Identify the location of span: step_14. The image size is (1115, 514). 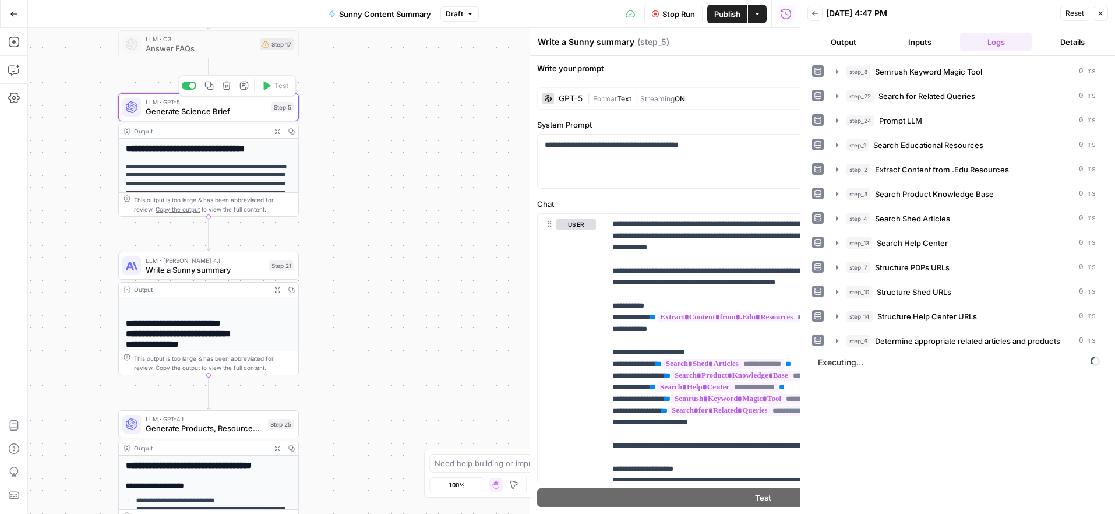
(859, 316).